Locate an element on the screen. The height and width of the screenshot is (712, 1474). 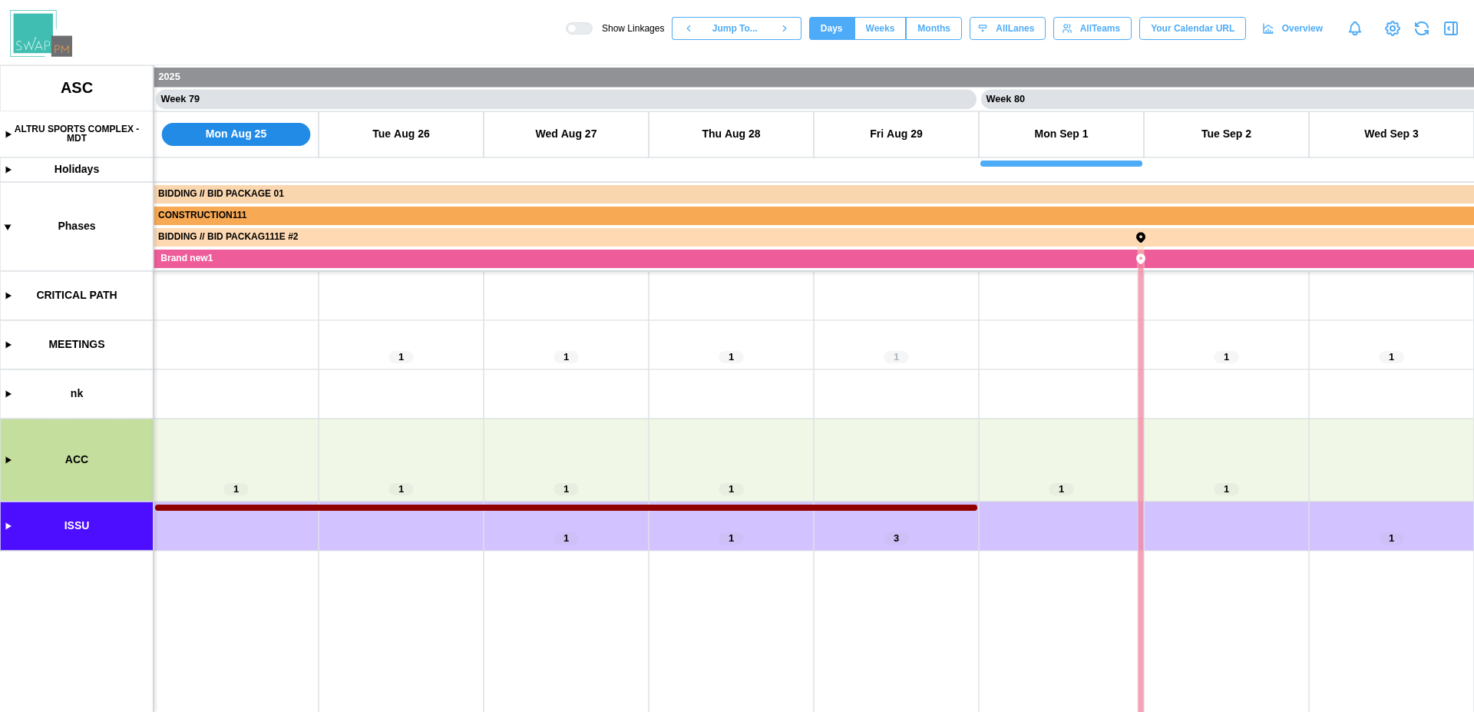
span: Days is located at coordinates (832, 28).